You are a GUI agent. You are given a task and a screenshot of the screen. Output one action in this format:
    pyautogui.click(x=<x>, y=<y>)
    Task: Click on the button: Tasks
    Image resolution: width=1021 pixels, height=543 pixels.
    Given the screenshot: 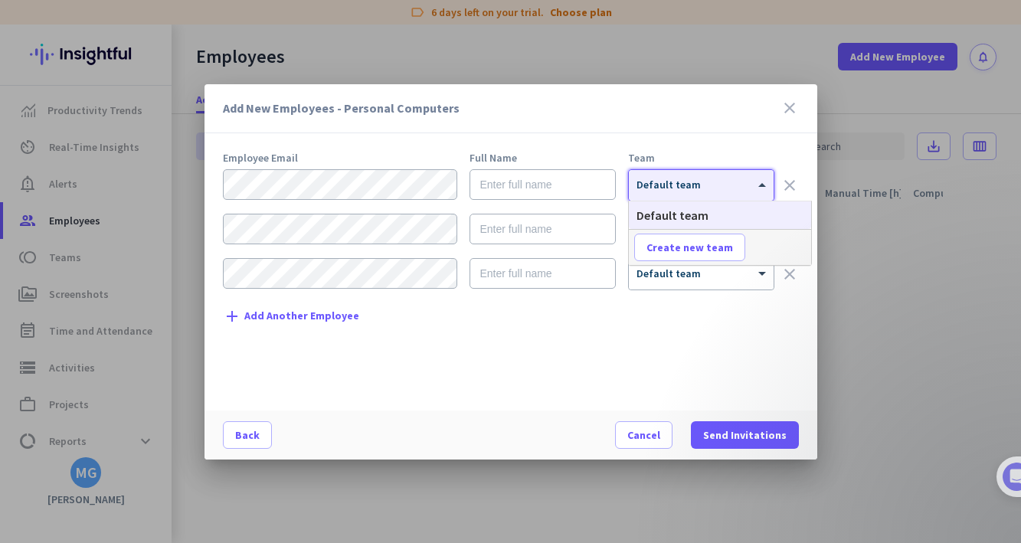 What is the action you would take?
    pyautogui.click(x=268, y=466)
    